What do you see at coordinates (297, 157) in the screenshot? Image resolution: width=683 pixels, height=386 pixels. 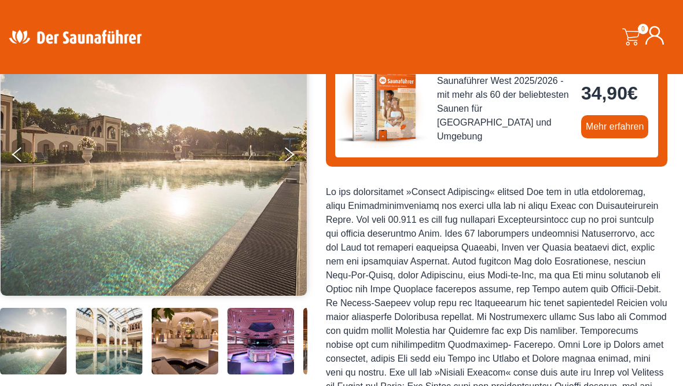 I see `button: Next` at bounding box center [297, 157].